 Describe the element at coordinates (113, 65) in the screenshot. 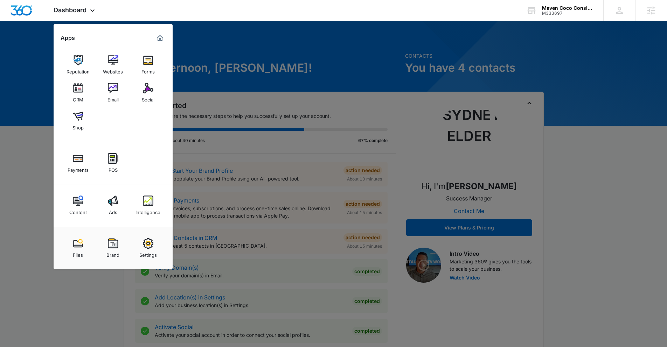

I see `a: Websites` at that location.